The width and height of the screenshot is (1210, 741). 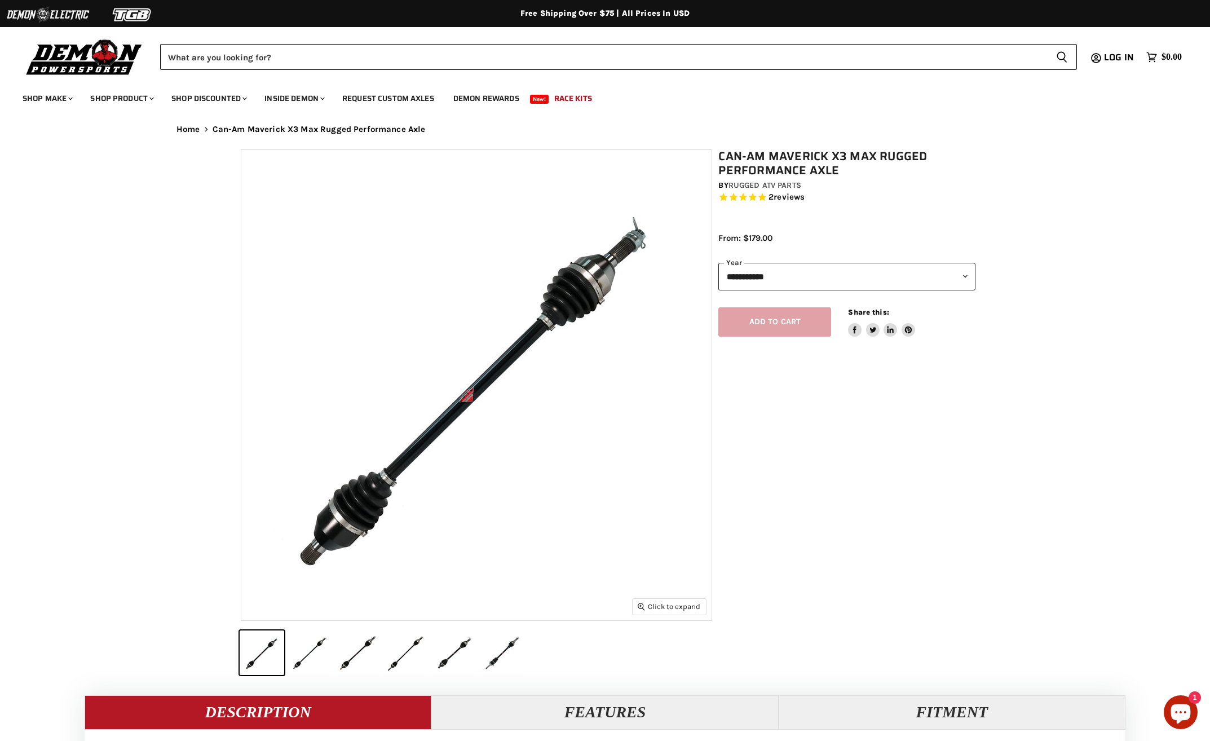 I want to click on ul: Main menu, so click(x=596, y=96).